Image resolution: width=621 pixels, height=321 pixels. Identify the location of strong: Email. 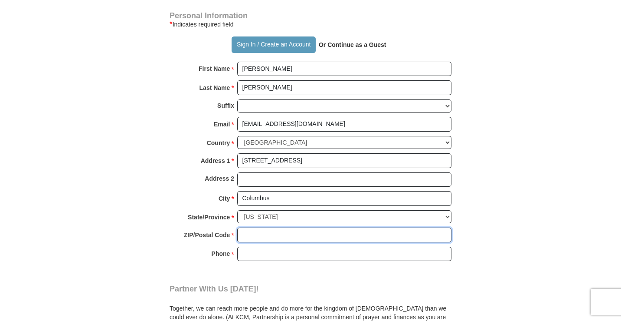
(222, 124).